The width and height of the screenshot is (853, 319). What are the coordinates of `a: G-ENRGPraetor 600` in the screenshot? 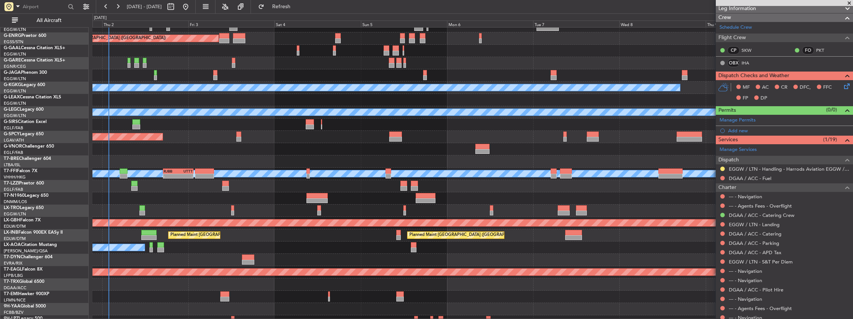 It's located at (25, 36).